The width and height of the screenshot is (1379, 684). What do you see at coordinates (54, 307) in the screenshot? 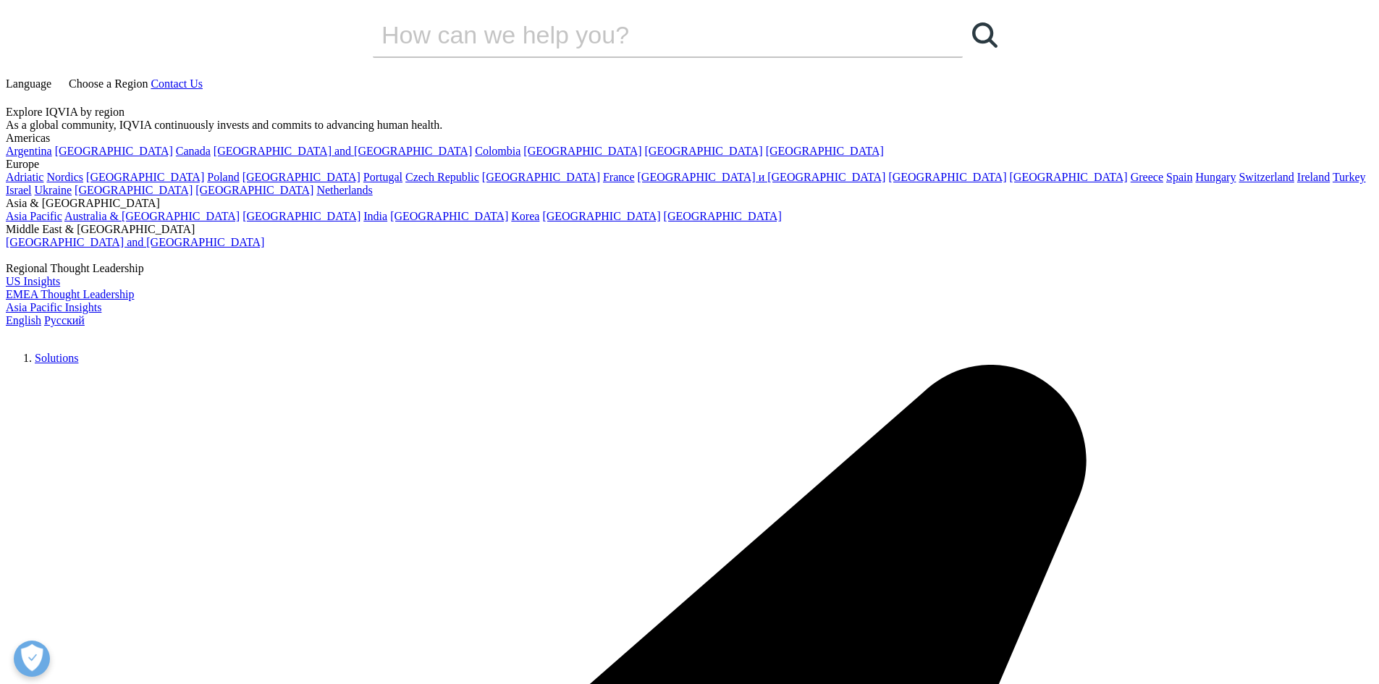
I see `a: Asia Pacific Insights` at bounding box center [54, 307].